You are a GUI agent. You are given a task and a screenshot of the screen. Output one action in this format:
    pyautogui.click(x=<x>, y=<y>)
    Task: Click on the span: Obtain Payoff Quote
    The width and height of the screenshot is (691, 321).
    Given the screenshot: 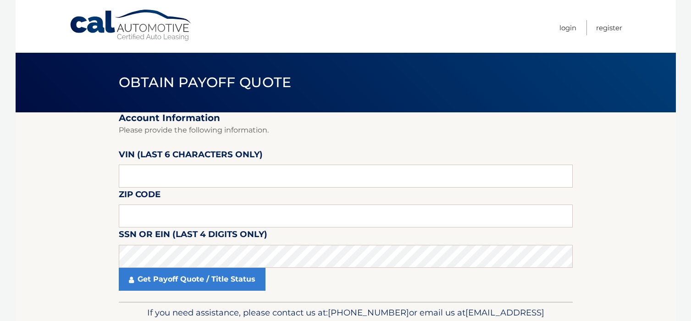 What is the action you would take?
    pyautogui.click(x=205, y=82)
    